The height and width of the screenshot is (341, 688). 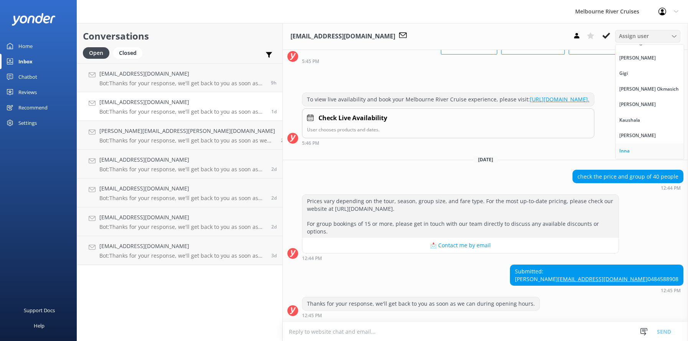 I want to click on img: yonder-white-logo.png, so click(x=33, y=19).